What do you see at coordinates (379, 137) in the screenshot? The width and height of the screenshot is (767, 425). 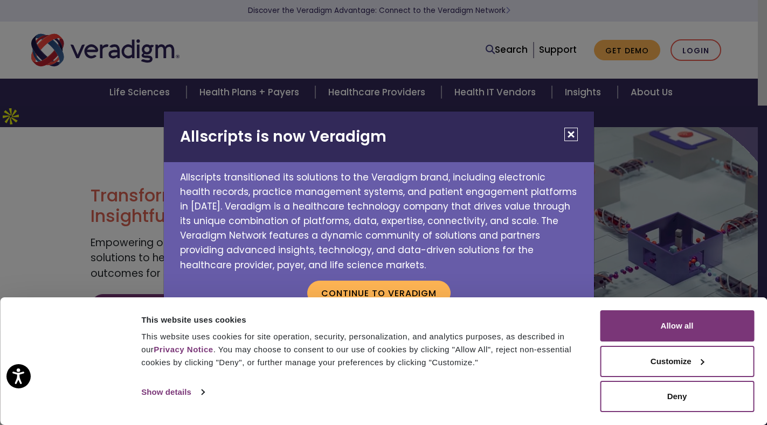 I see `h2: Allscripts is now Veradigm` at bounding box center [379, 137].